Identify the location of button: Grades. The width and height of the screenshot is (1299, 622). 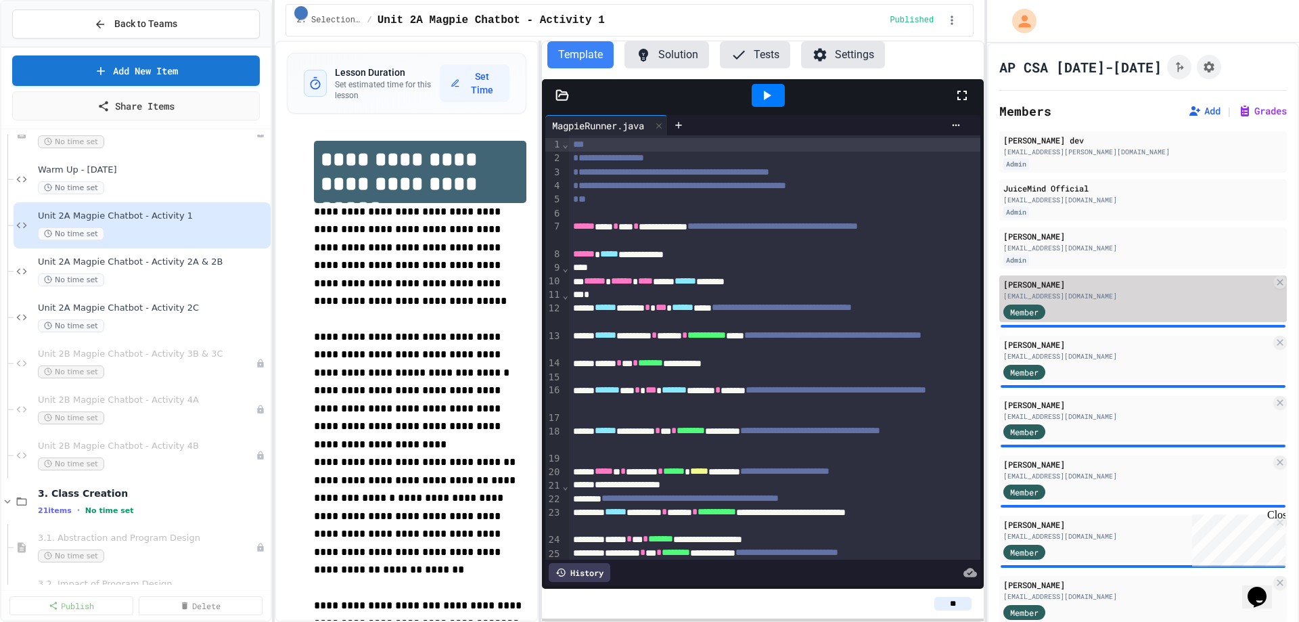
(1262, 111).